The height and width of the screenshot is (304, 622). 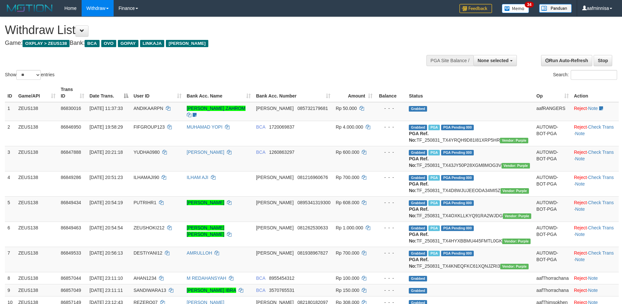 What do you see at coordinates (603, 60) in the screenshot?
I see `a: Stop` at bounding box center [603, 60].